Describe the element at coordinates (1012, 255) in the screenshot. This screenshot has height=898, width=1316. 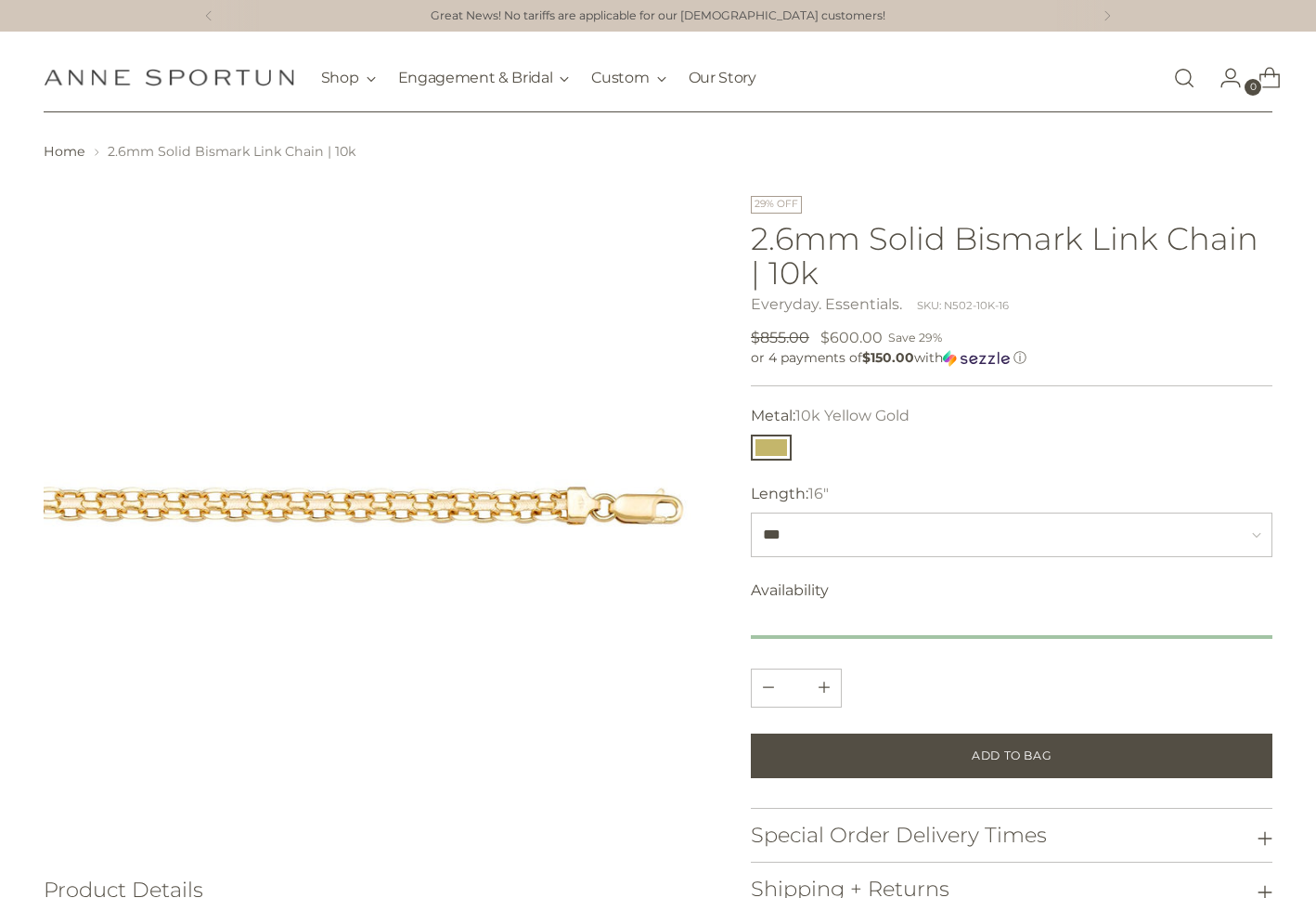
I see `h1: 2.6mm Solid Bismark Link Chain | 10k` at that location.